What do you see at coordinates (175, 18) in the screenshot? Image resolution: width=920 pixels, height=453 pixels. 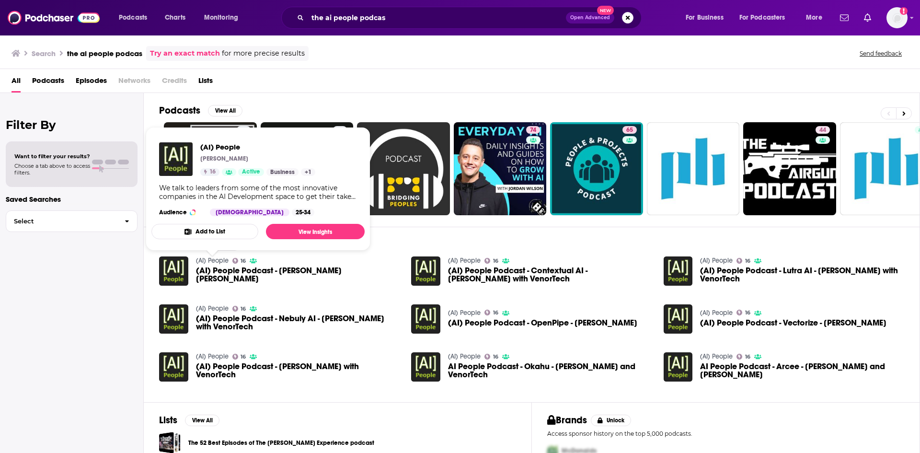 I see `span: Charts` at bounding box center [175, 18].